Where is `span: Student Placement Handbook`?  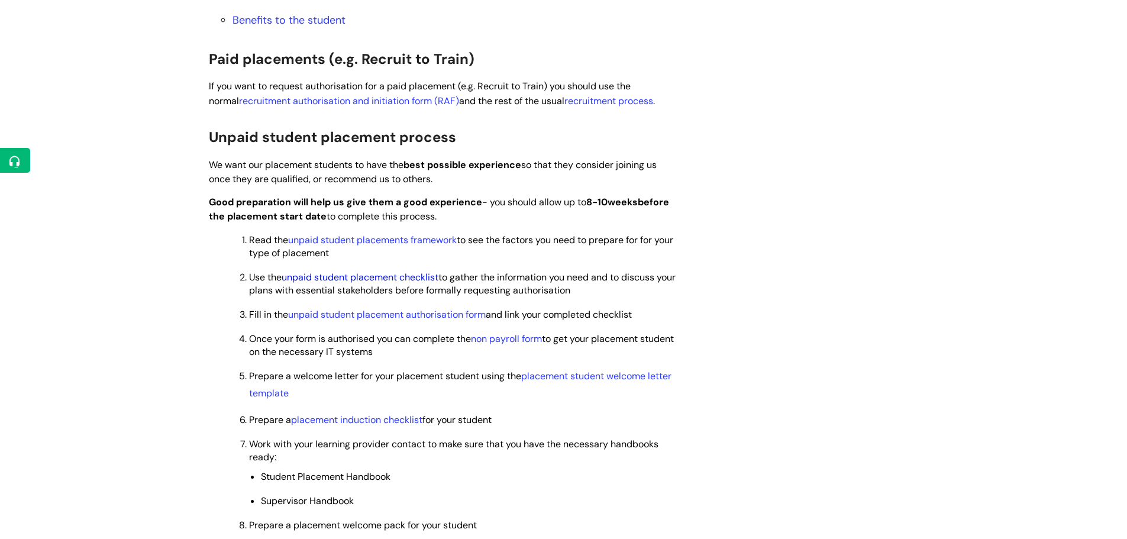
span: Student Placement Handbook is located at coordinates (326, 476).